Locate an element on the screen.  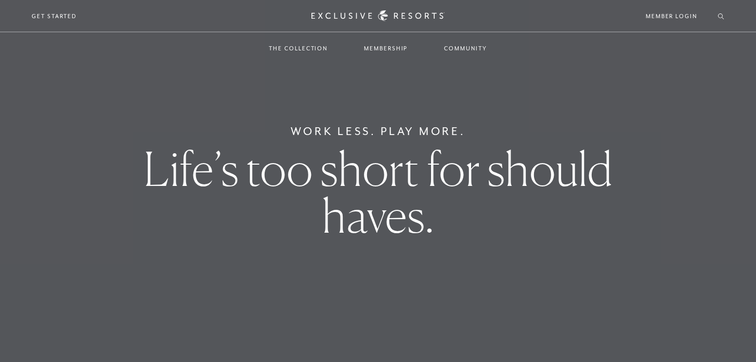
a: Get Started is located at coordinates (54, 16).